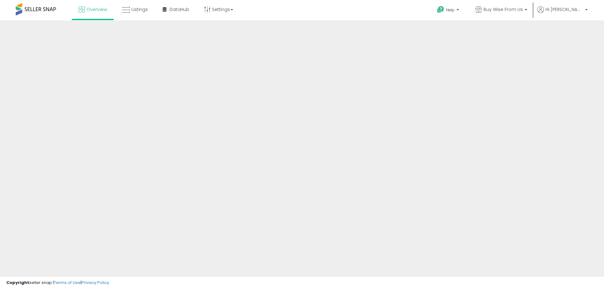 The image size is (604, 289). What do you see at coordinates (67, 282) in the screenshot?
I see `a: Terms of Use` at bounding box center [67, 282].